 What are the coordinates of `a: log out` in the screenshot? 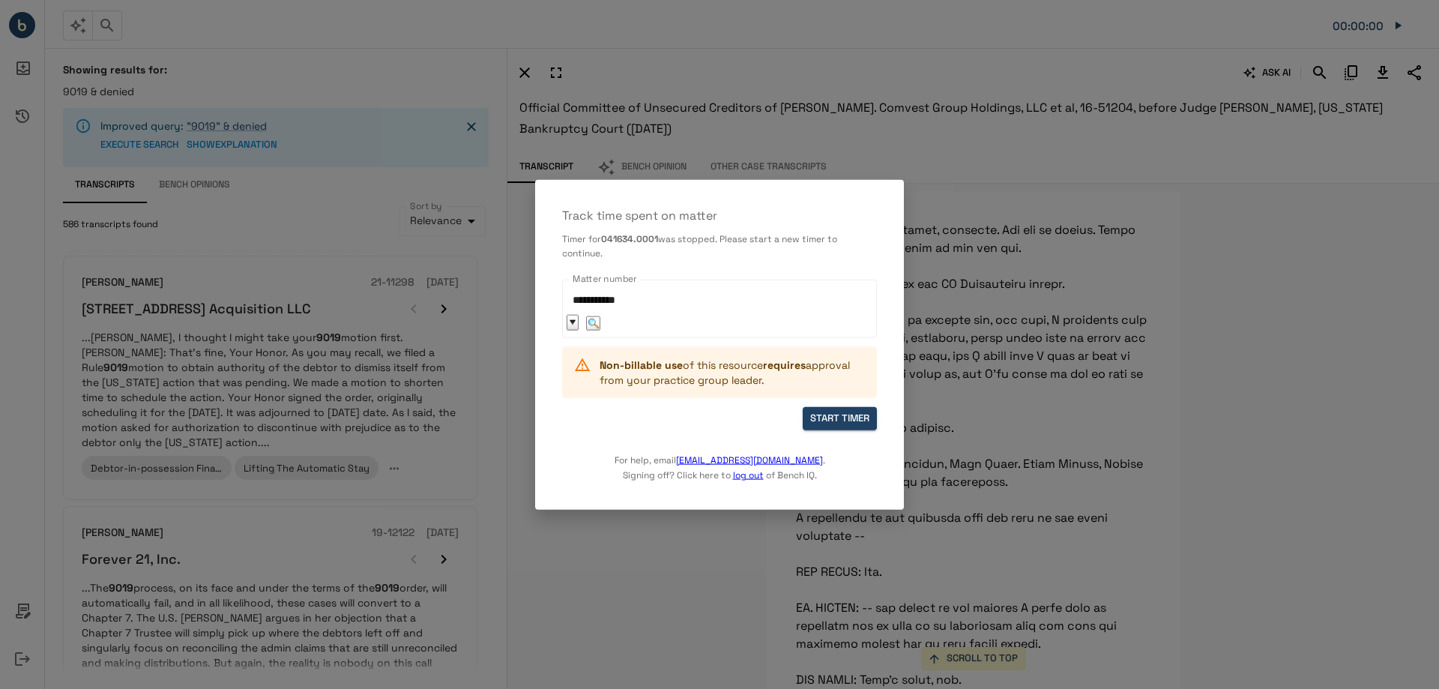 It's located at (748, 475).